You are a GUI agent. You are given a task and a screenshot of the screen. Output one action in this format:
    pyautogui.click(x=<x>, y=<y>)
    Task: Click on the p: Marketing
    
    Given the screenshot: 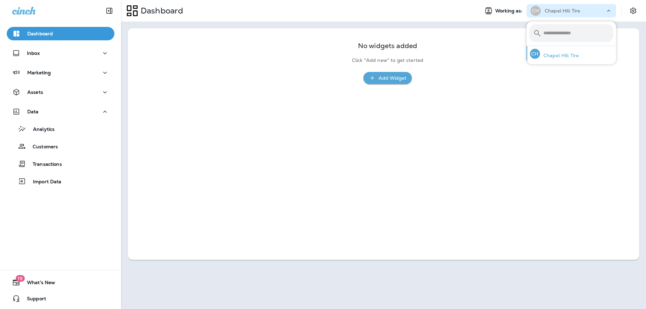 What is the action you would take?
    pyautogui.click(x=39, y=73)
    